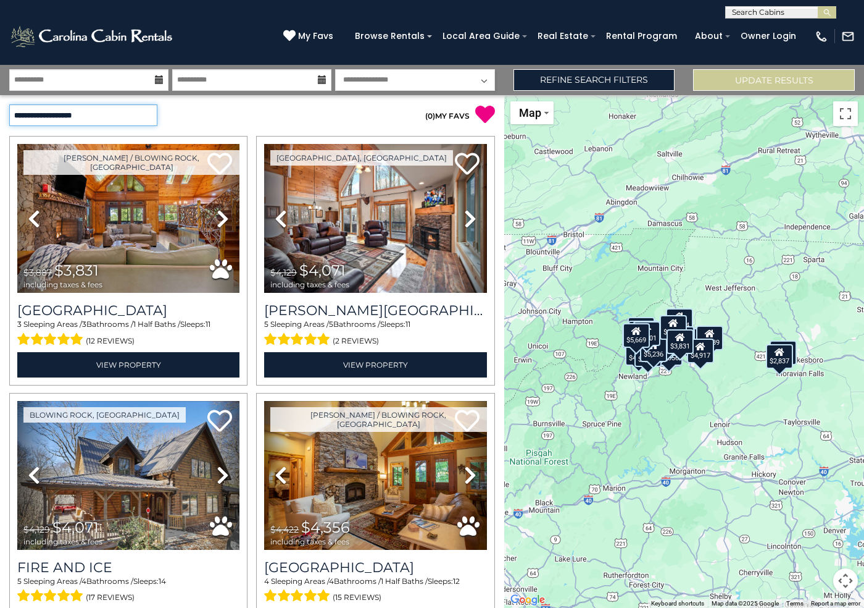 This screenshot has width=864, height=608. Describe the element at coordinates (356, 341) in the screenshot. I see `span: (2 reviews)` at that location.